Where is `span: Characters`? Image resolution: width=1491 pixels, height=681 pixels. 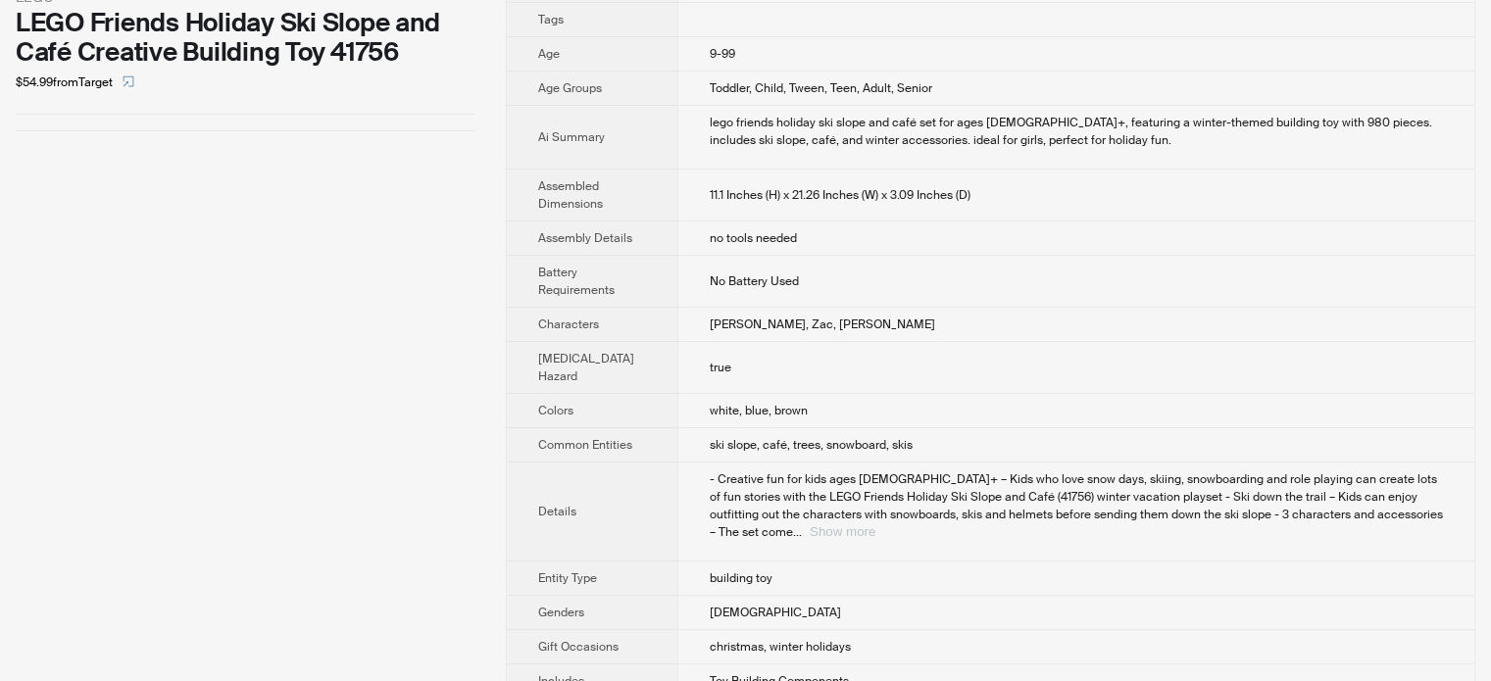
span: Characters is located at coordinates (568, 324).